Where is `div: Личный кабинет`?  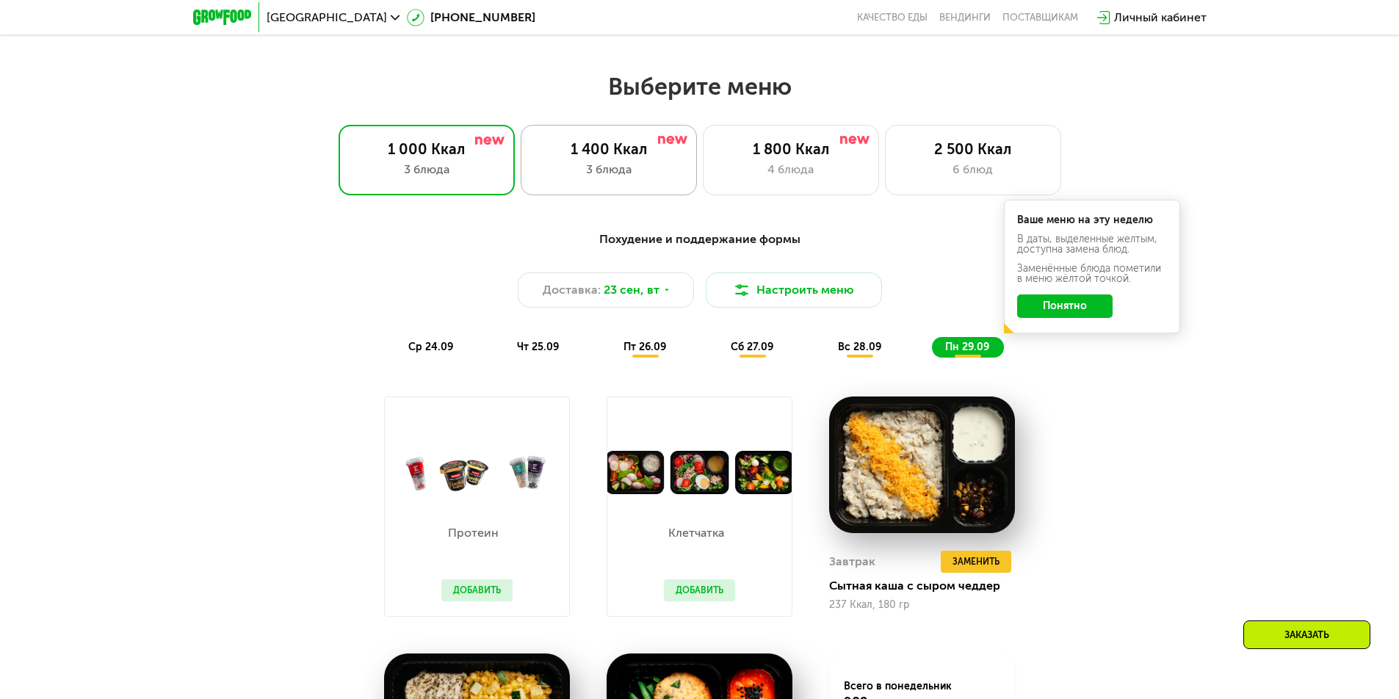
div: Личный кабинет is located at coordinates (1161, 18).